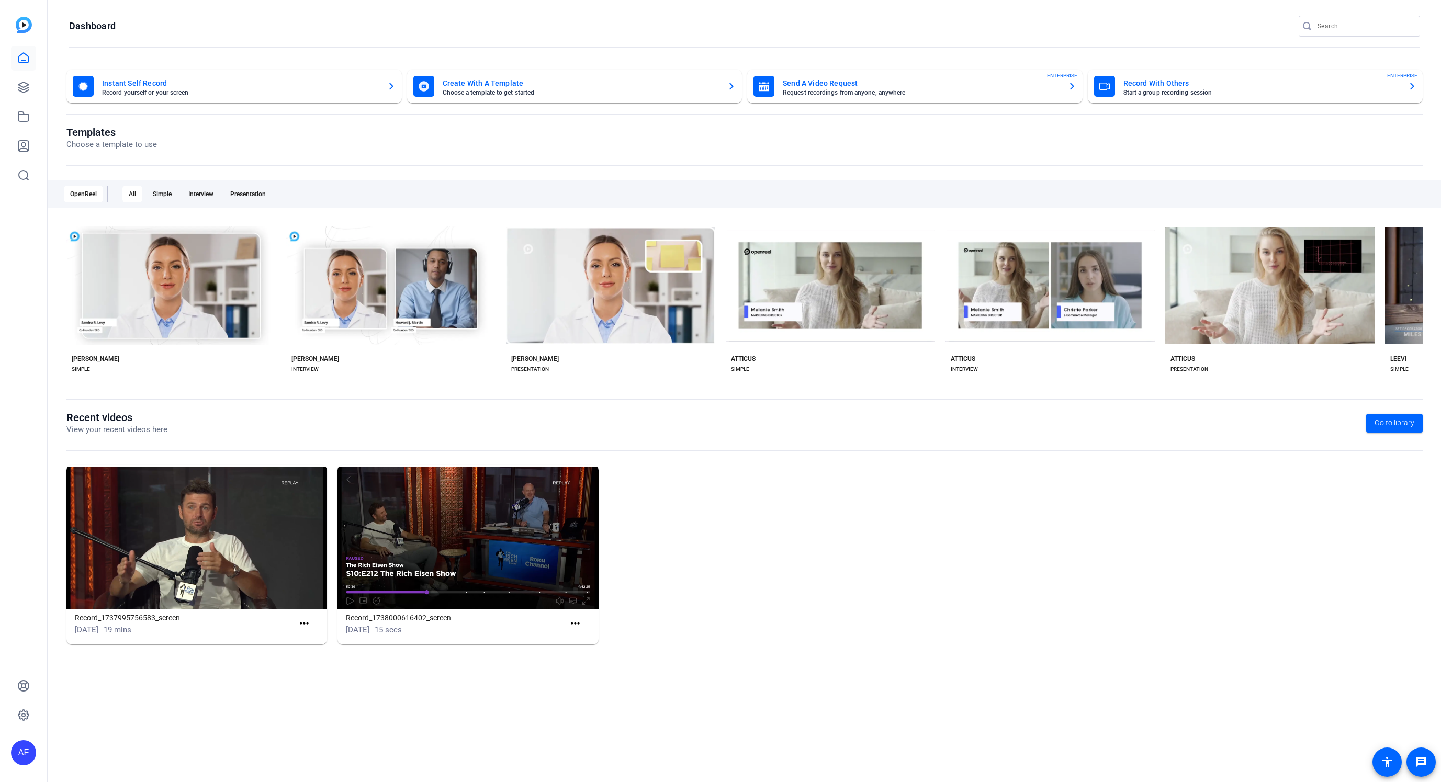  What do you see at coordinates (92, 26) in the screenshot?
I see `h1: Dashboard` at bounding box center [92, 26].